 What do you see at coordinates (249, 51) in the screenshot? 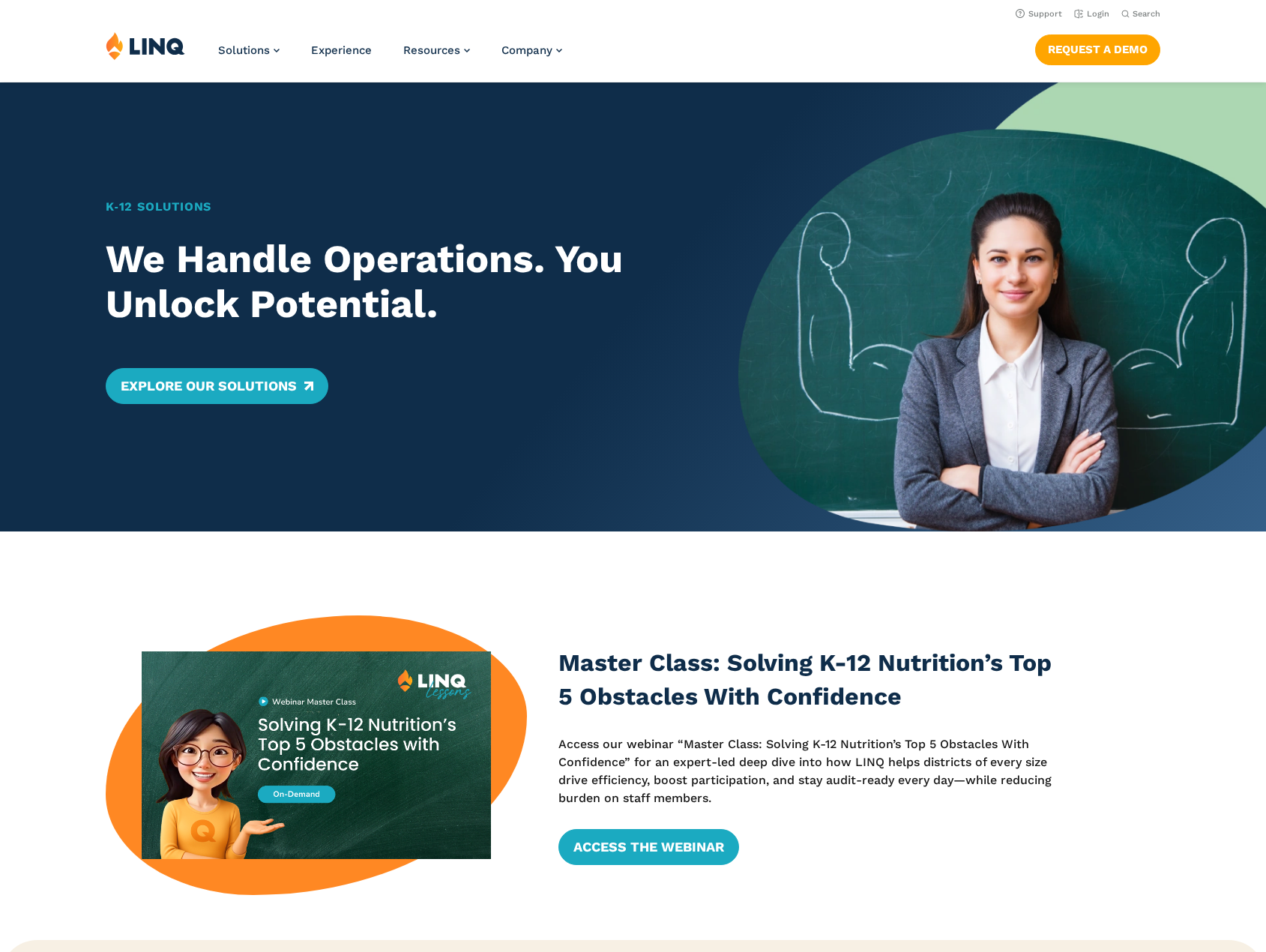
I see `a: Solutions` at bounding box center [249, 51].